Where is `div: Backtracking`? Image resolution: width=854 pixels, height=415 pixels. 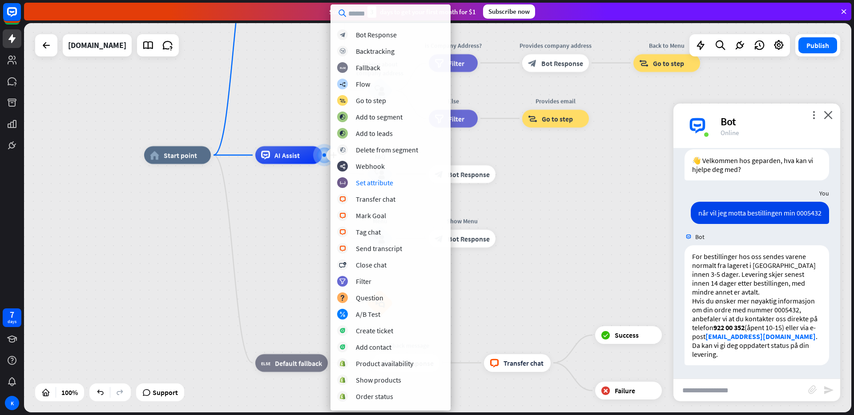 div: Backtracking is located at coordinates (375, 51).